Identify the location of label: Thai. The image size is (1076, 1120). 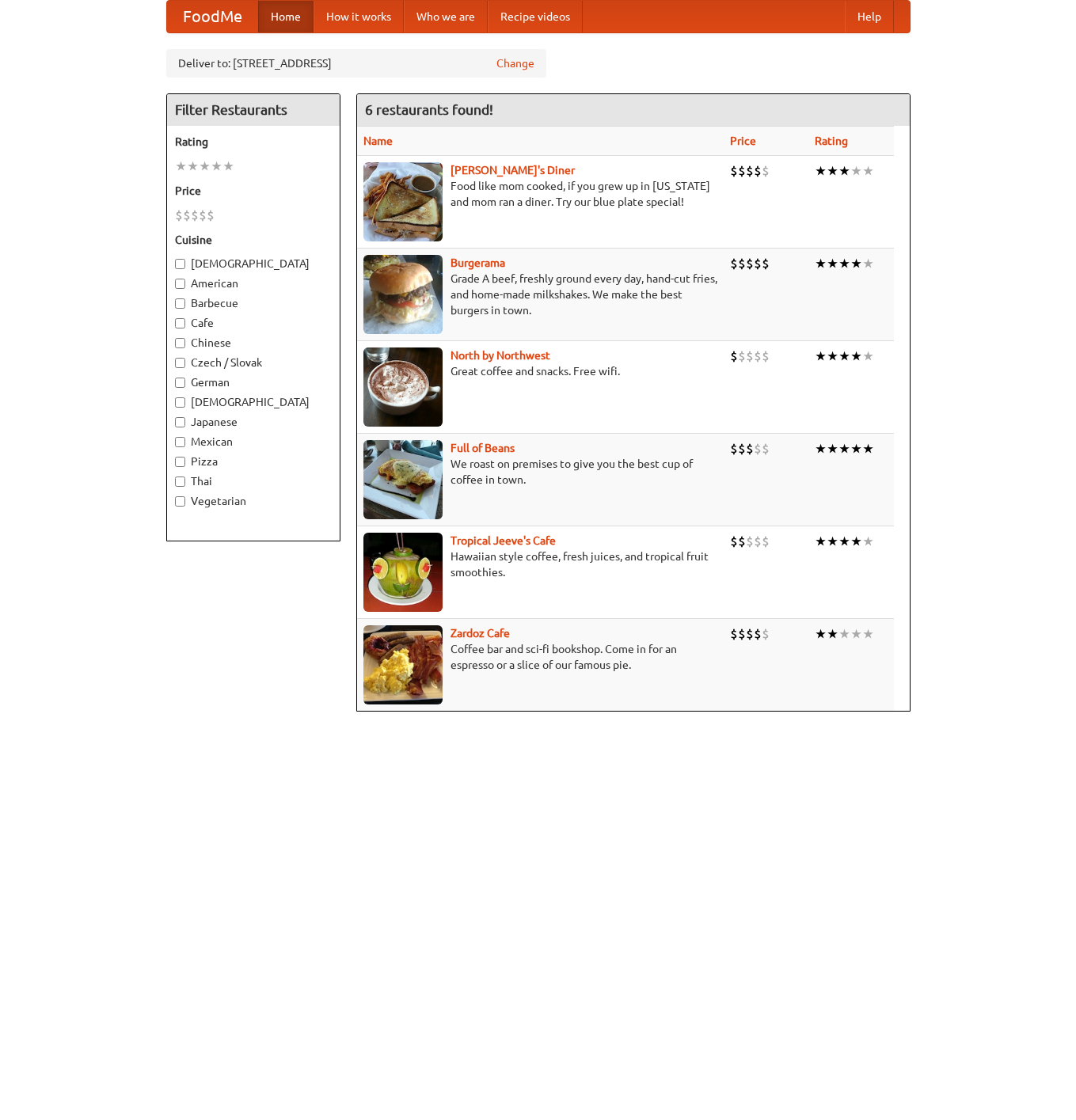
(254, 481).